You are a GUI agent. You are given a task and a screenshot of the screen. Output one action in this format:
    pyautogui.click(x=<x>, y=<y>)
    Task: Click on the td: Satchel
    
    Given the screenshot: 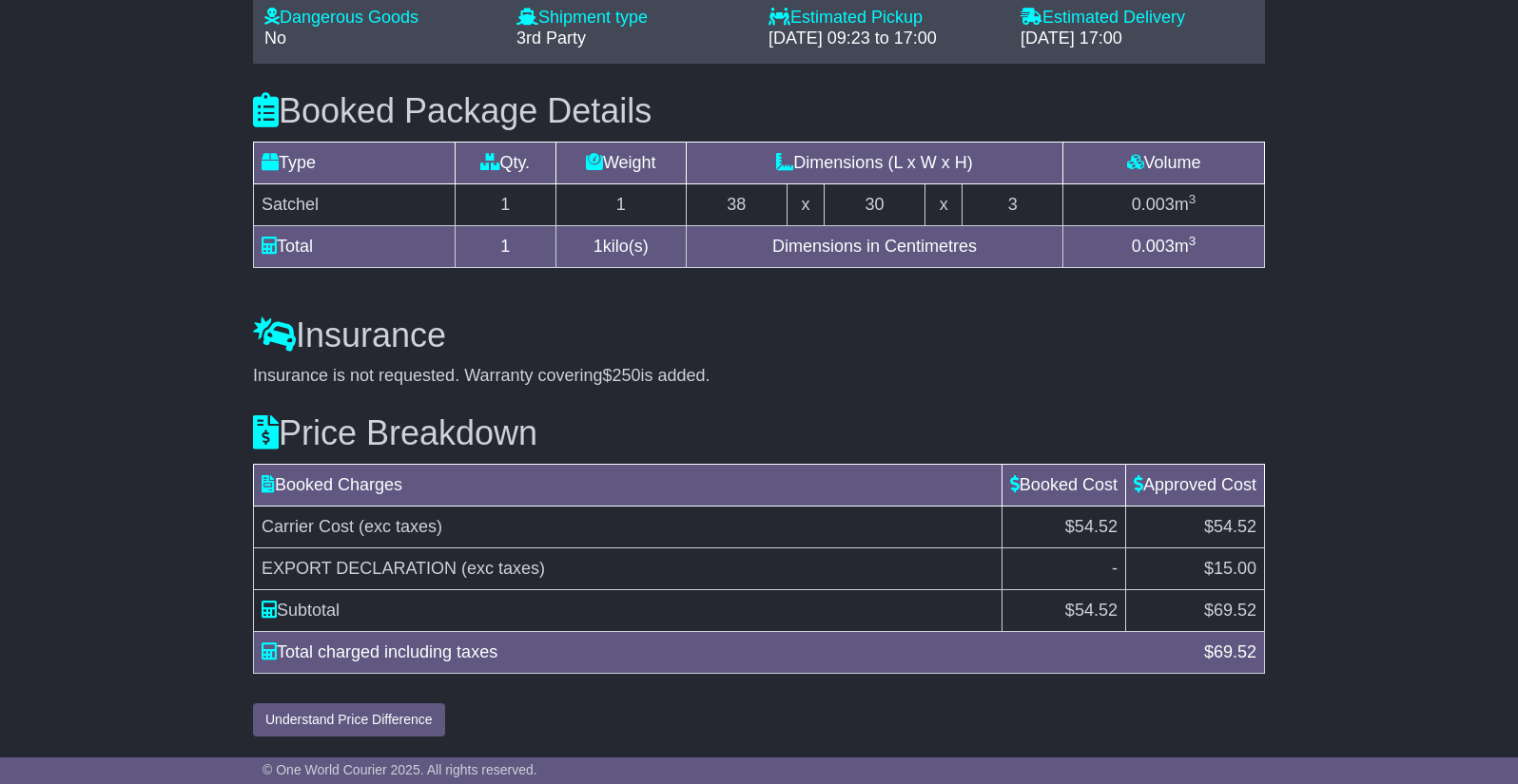 What is the action you would take?
    pyautogui.click(x=355, y=205)
    